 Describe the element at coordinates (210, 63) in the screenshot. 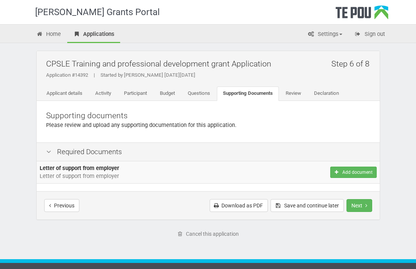

I see `h2: CPSLE Training and professional development grant Application` at that location.